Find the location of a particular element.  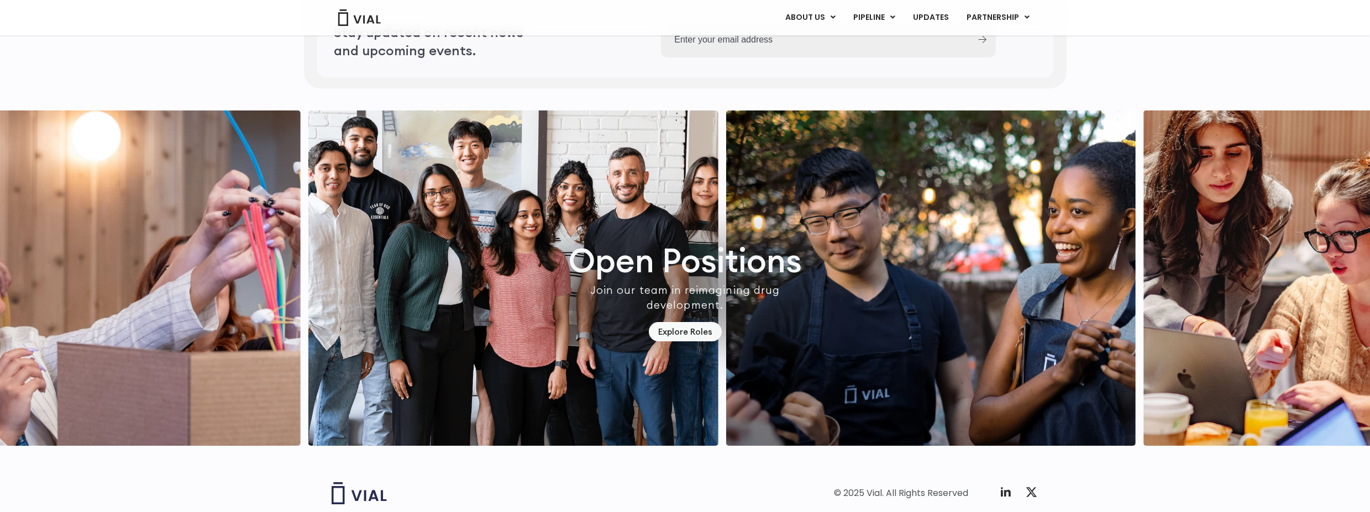

a: UPDATES is located at coordinates (930, 18).